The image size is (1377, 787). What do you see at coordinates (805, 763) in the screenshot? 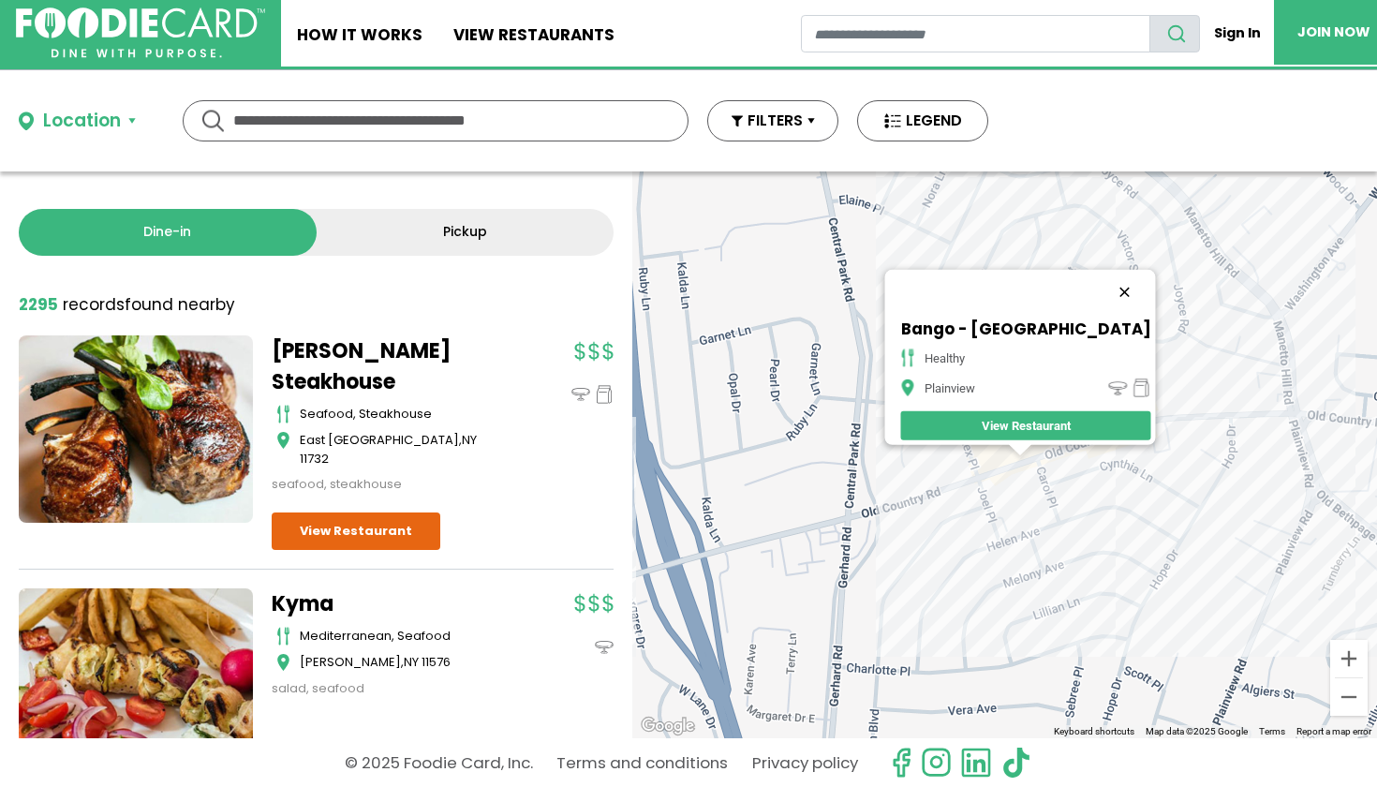
I see `a: Privacy policy` at bounding box center [805, 763].